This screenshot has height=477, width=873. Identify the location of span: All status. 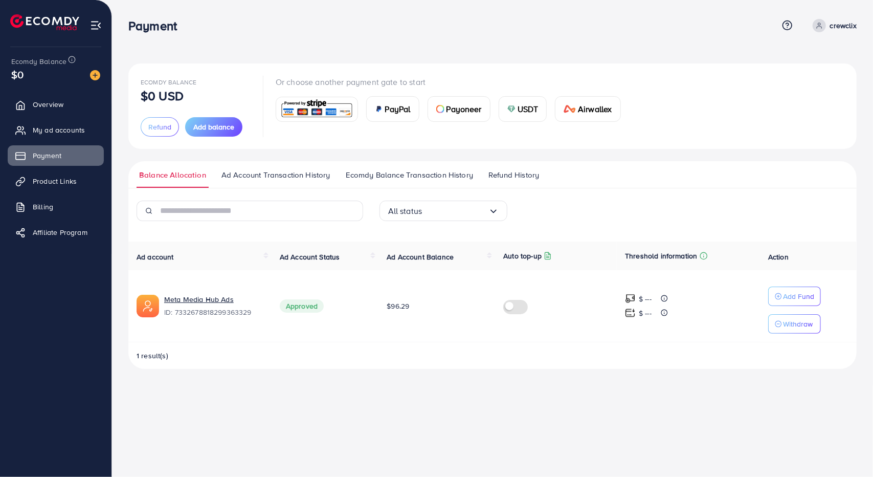
(405, 211).